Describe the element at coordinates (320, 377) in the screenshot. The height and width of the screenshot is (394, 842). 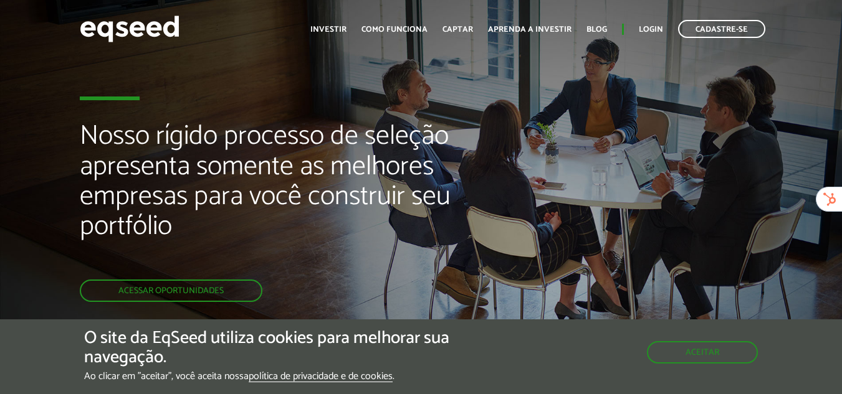
I see `a: política de privacidade e de cookies` at that location.